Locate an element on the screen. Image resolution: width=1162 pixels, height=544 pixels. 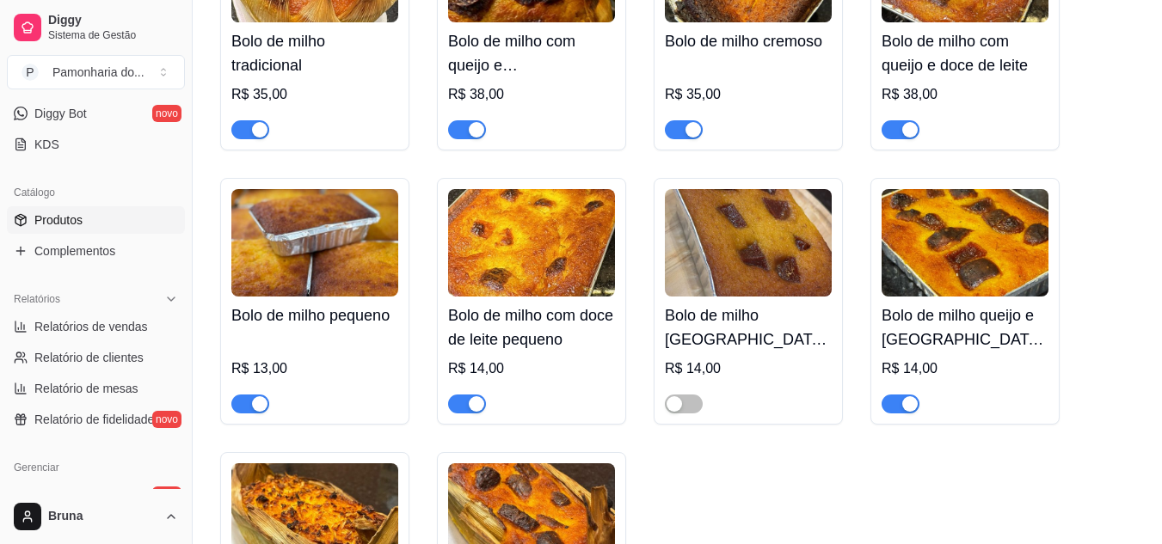
button: Bruna is located at coordinates (95, 517).